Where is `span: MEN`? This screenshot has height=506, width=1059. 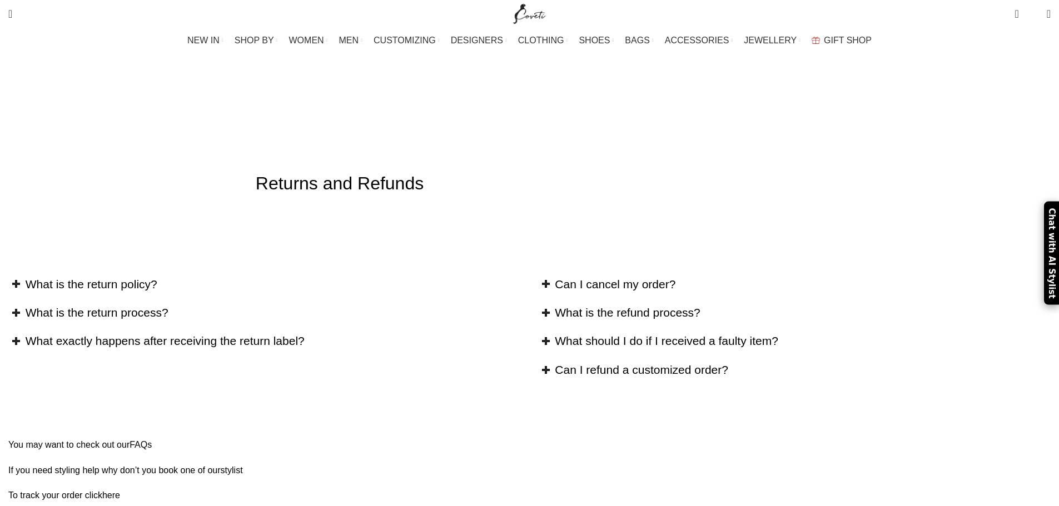 span: MEN is located at coordinates (349, 40).